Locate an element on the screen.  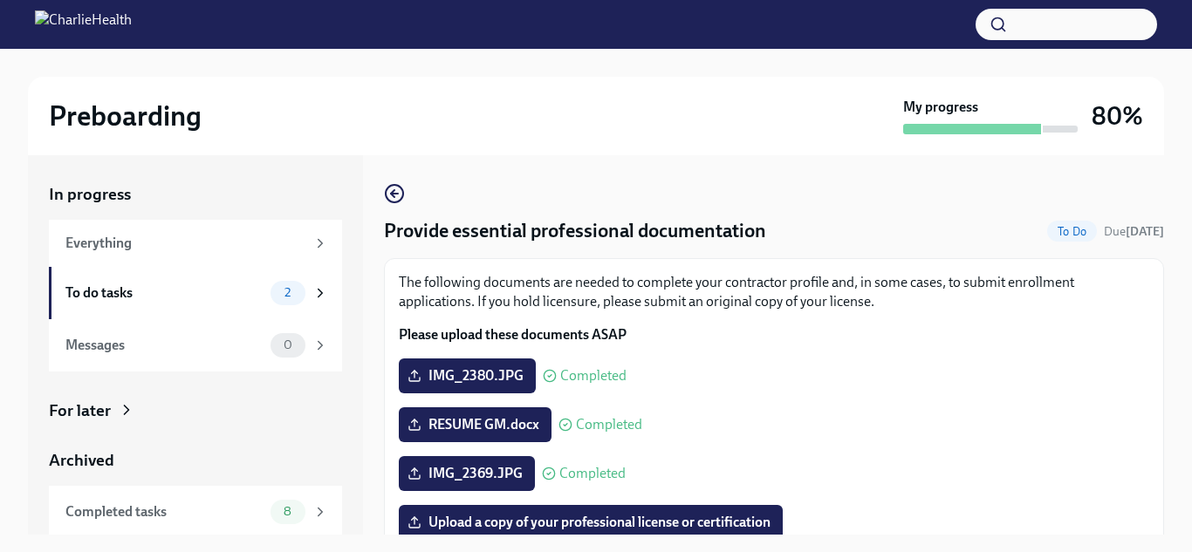
p: The following documents are needed to complete your contractor profile and, in some cases, to sub... is located at coordinates (774, 292).